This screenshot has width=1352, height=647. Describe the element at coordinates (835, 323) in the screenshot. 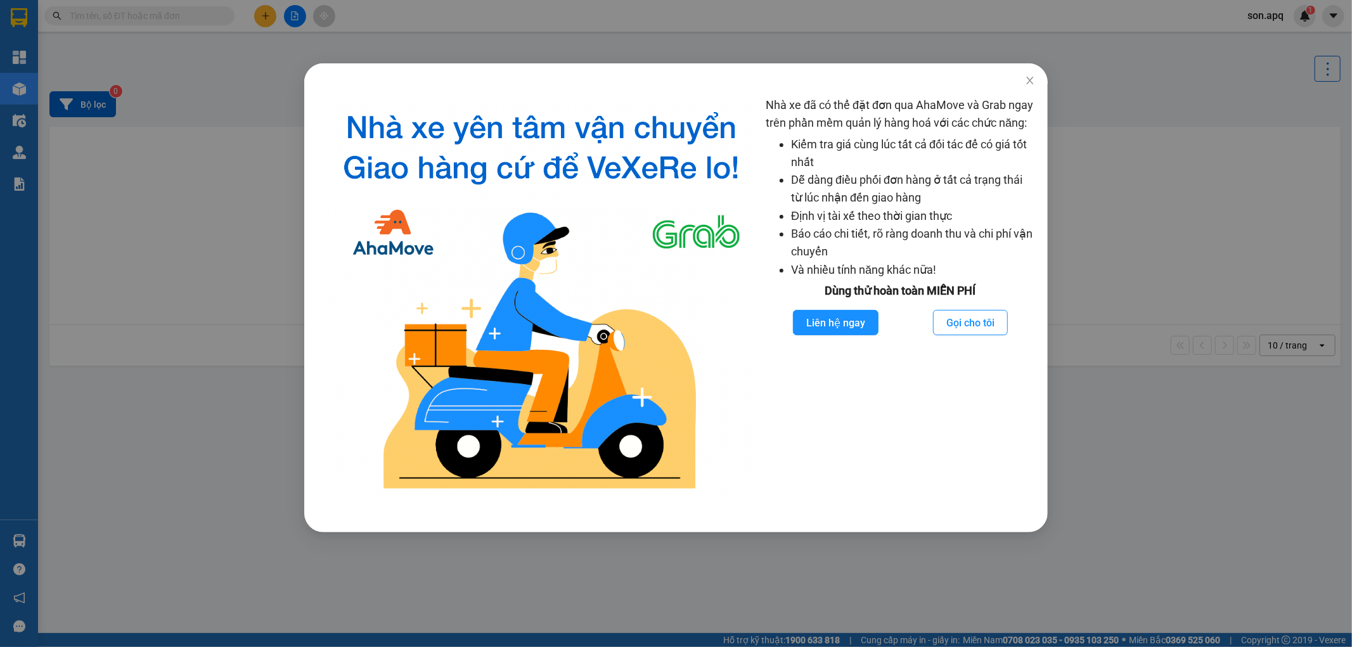

I see `span: Liên hệ ngay` at that location.